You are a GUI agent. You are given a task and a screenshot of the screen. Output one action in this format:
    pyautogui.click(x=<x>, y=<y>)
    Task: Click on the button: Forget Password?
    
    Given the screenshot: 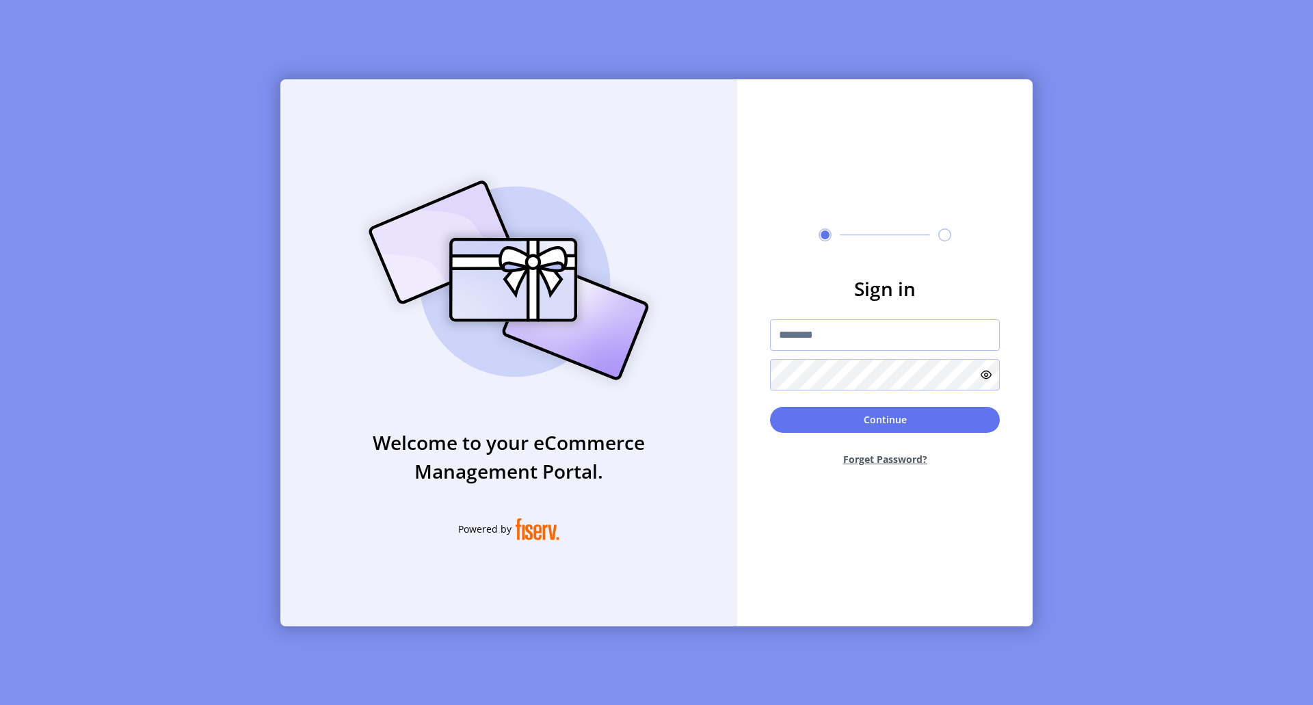 What is the action you would take?
    pyautogui.click(x=885, y=459)
    